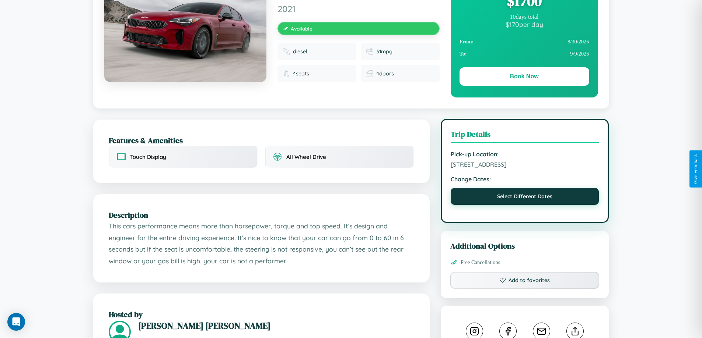  Describe the element at coordinates (524, 154) in the screenshot. I see `strong: Pick-up Location:` at that location.